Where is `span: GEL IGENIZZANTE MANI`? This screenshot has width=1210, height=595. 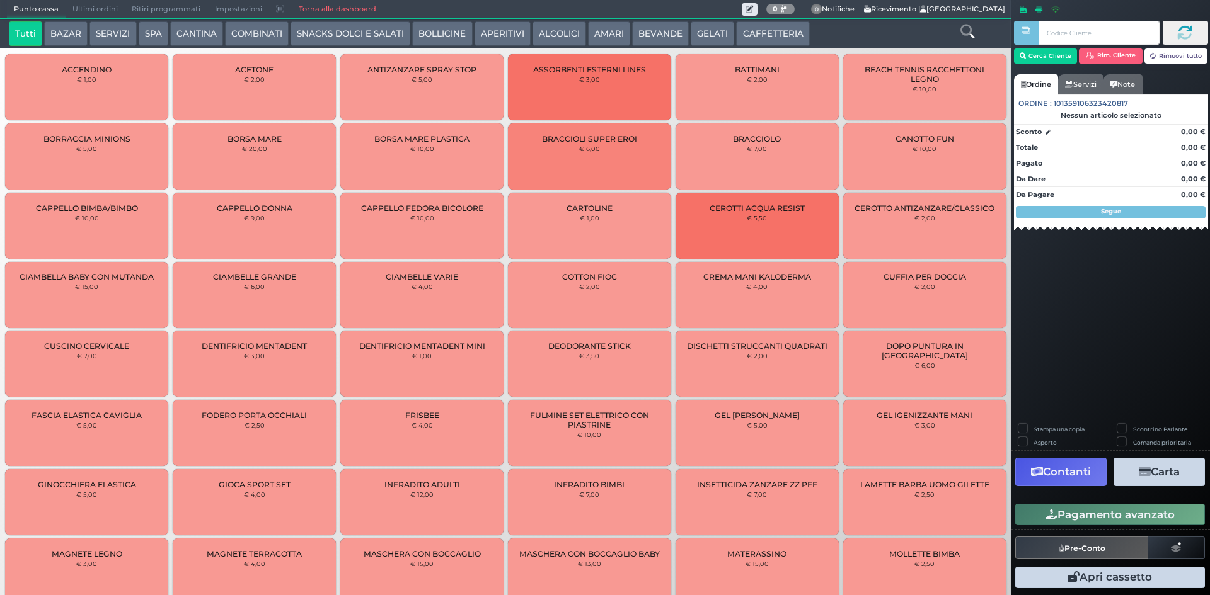 span: GEL IGENIZZANTE MANI is located at coordinates (924, 415).